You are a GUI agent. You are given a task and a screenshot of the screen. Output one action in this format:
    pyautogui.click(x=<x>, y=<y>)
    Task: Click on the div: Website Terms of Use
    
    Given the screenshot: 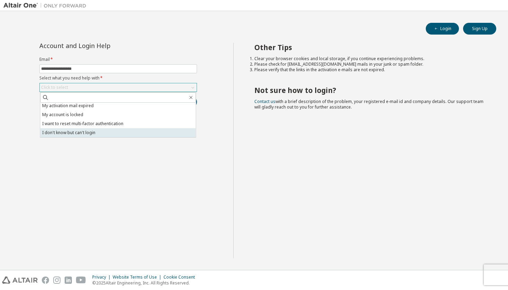 What is the action you would take?
    pyautogui.click(x=138, y=277)
    